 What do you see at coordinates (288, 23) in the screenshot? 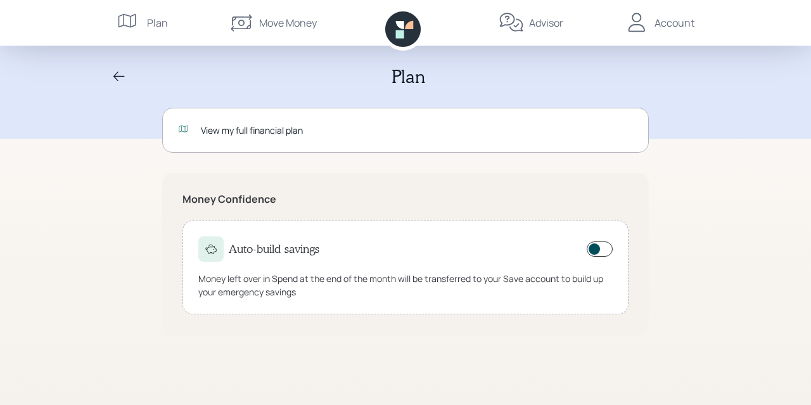
I see `div: Move Money` at bounding box center [288, 23].